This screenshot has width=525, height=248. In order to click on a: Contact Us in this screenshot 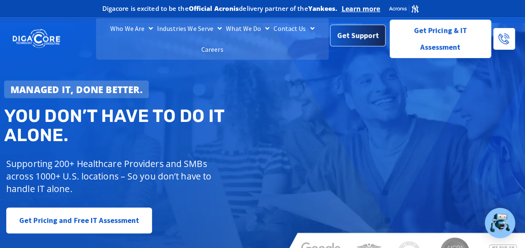, I will do `click(294, 28)`.